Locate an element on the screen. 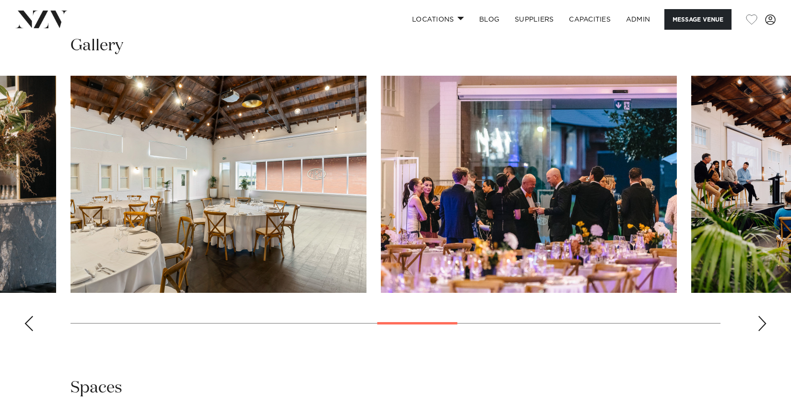  swiper-slide: 9 / 17 is located at coordinates (218, 184).